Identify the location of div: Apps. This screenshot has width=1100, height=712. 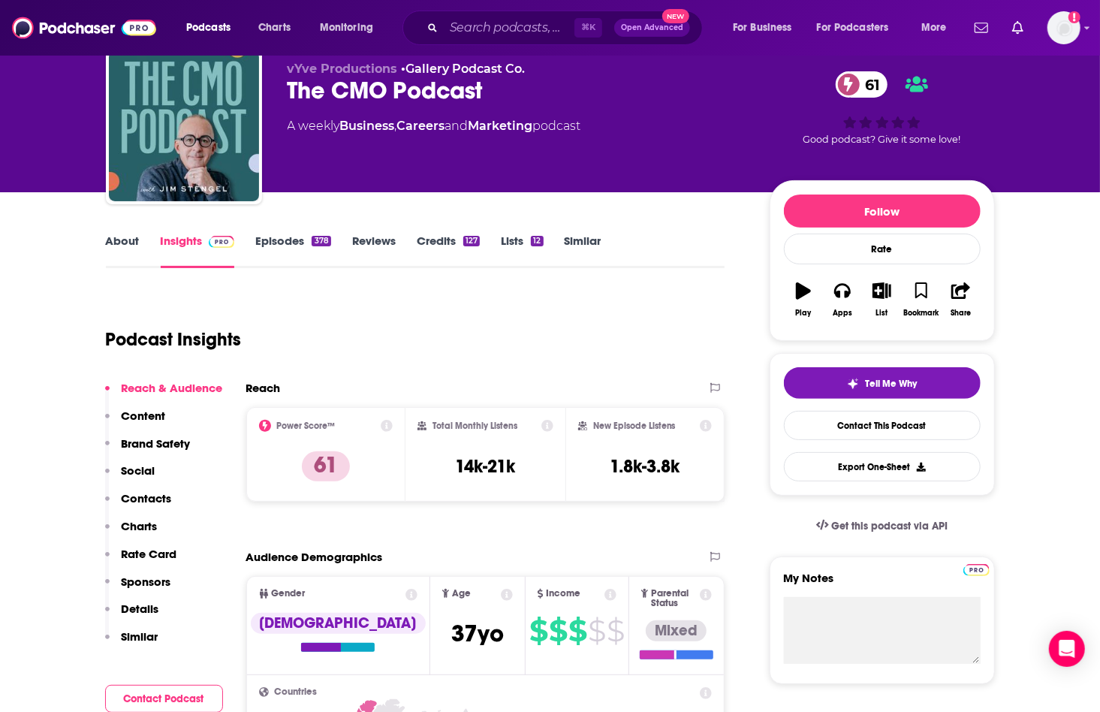
(843, 313).